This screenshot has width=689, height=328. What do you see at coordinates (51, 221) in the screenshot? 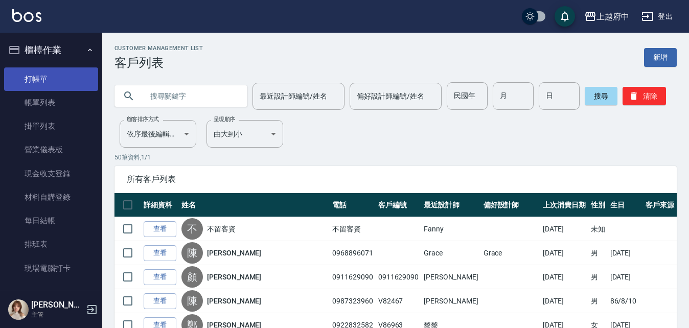
I see `a: 每日結帳` at bounding box center [51, 221].